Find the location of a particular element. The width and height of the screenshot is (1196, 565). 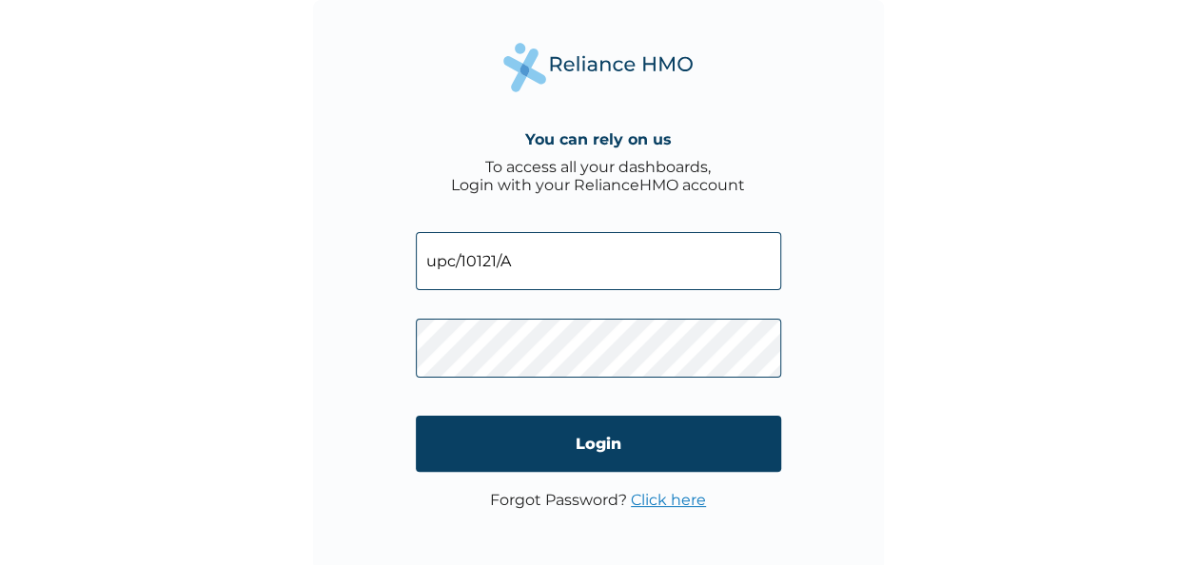

input: Email address or HMO ID is located at coordinates (599, 261).